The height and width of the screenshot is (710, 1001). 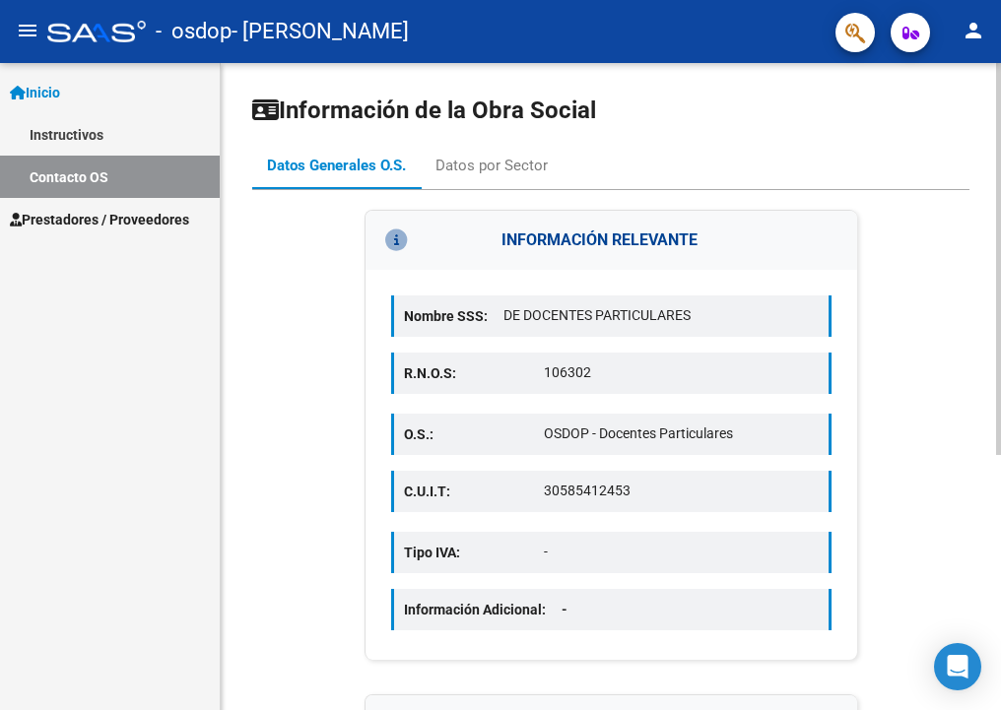 What do you see at coordinates (193, 32) in the screenshot?
I see `span: - osdop` at bounding box center [193, 32].